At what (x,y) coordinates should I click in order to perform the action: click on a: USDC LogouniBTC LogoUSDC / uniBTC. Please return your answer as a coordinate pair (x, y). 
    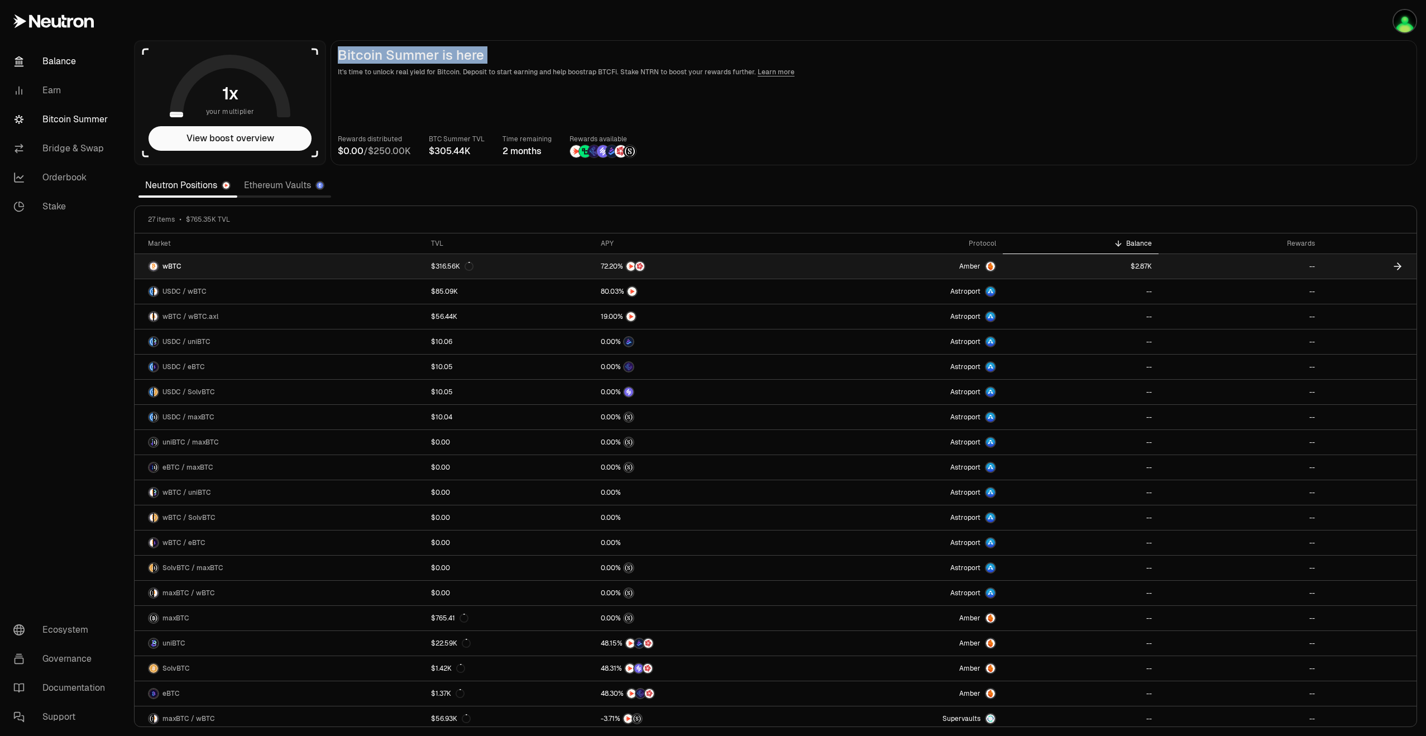
    Looking at the image, I should click on (279, 342).